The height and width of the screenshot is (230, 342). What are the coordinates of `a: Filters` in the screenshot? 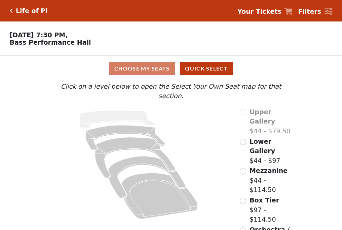 It's located at (315, 11).